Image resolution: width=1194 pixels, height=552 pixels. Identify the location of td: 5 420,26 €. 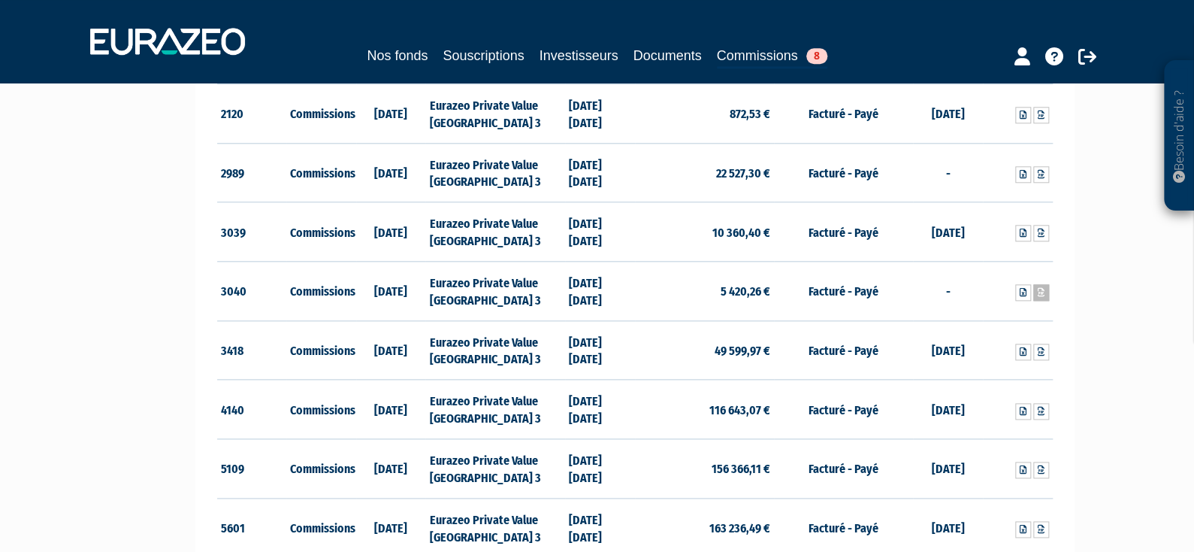
(704, 290).